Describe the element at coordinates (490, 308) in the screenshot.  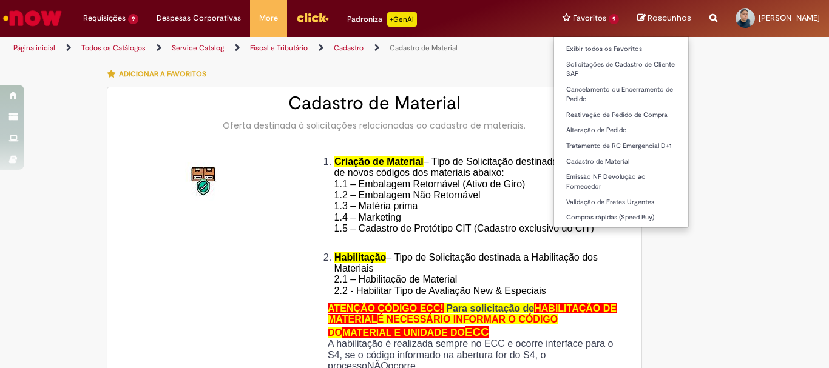
I see `span: Para solicitação de` at that location.